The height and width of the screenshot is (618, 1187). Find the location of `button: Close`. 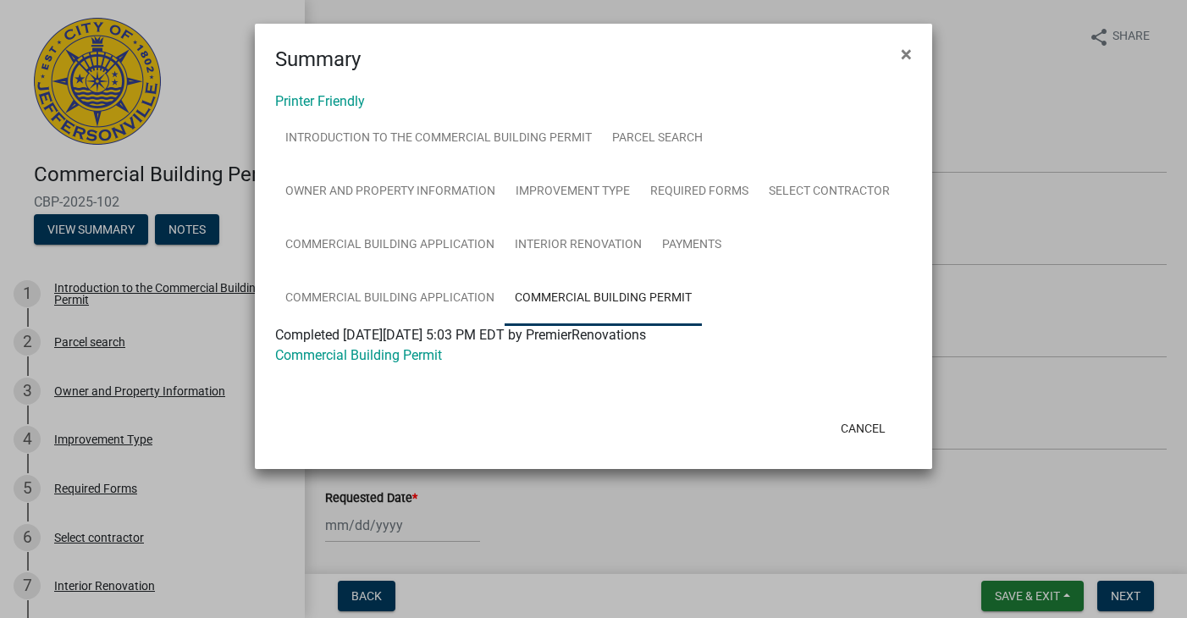

button: Close is located at coordinates (906, 54).